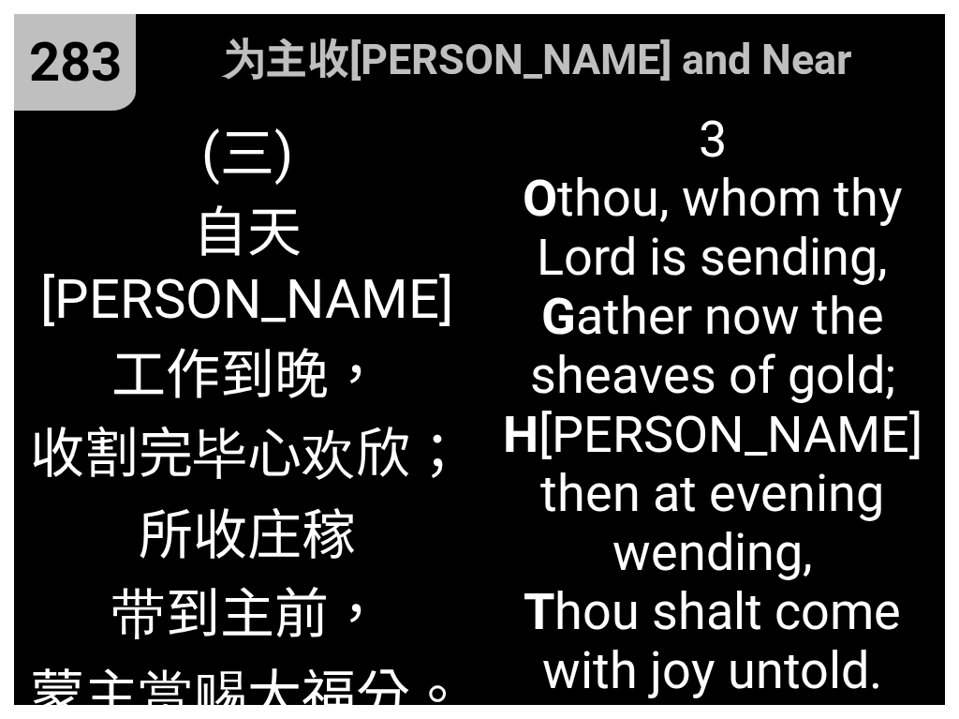  I want to click on b: G, so click(558, 316).